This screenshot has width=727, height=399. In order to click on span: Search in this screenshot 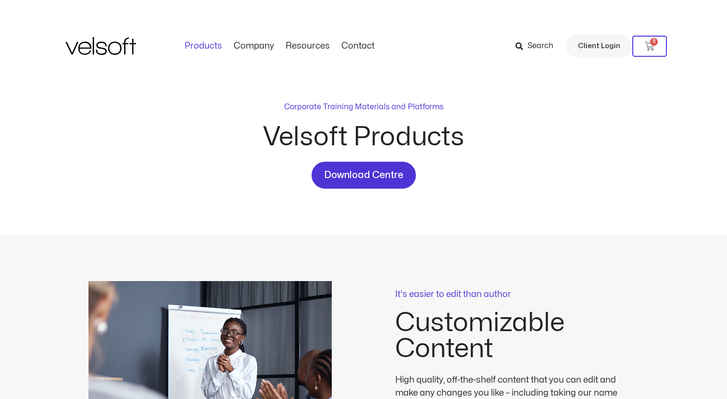, I will do `click(540, 46)`.